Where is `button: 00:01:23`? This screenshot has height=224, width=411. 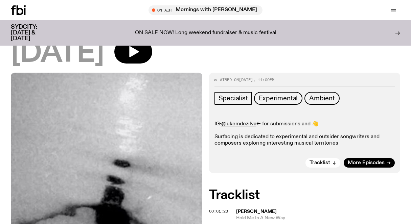 button: 00:01:23 is located at coordinates (218, 211).